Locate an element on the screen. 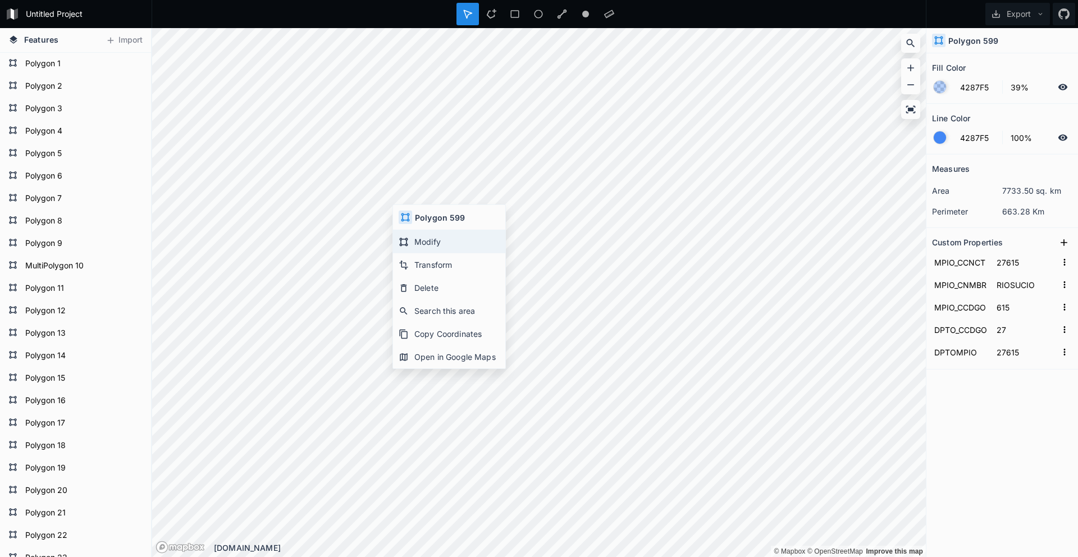 This screenshot has width=1078, height=557. div: Open in Google Maps is located at coordinates (449, 356).